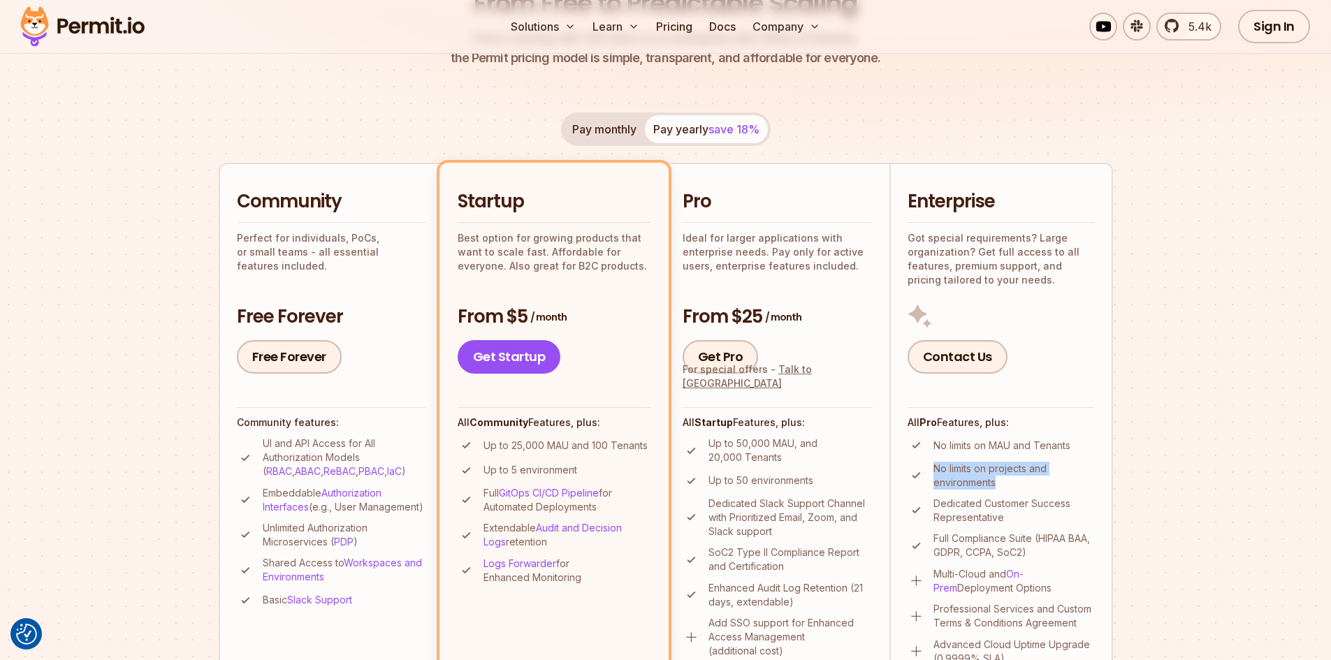  I want to click on a: ReBAC, so click(340, 471).